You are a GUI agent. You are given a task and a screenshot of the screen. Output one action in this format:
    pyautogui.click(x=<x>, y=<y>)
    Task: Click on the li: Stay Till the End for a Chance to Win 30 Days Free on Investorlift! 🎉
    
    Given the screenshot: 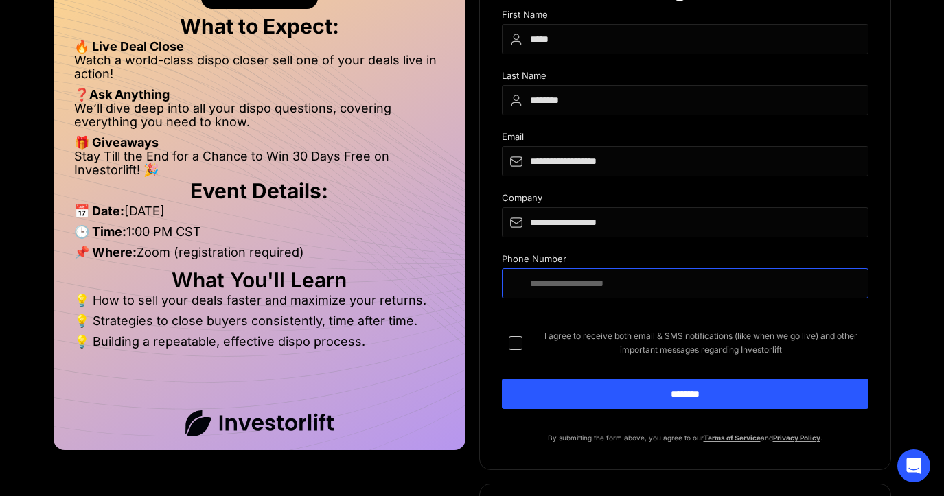 What is the action you would take?
    pyautogui.click(x=259, y=163)
    